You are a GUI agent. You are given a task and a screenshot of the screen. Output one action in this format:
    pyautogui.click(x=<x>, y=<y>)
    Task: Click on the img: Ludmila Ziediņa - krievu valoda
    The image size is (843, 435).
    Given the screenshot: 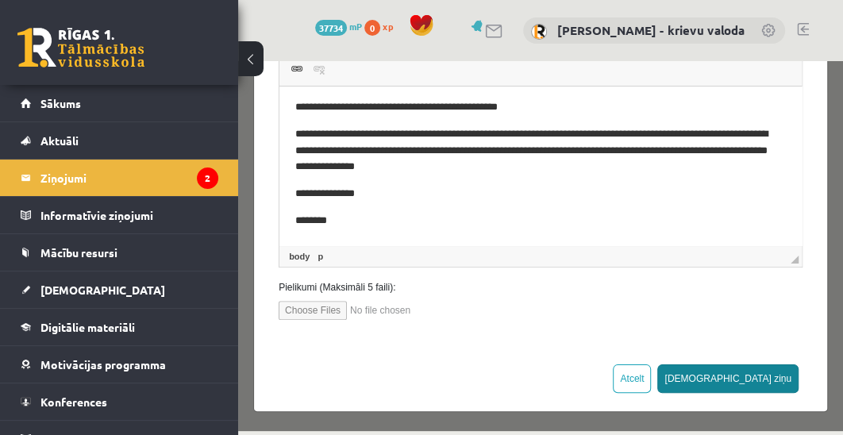 What is the action you would take?
    pyautogui.click(x=539, y=32)
    